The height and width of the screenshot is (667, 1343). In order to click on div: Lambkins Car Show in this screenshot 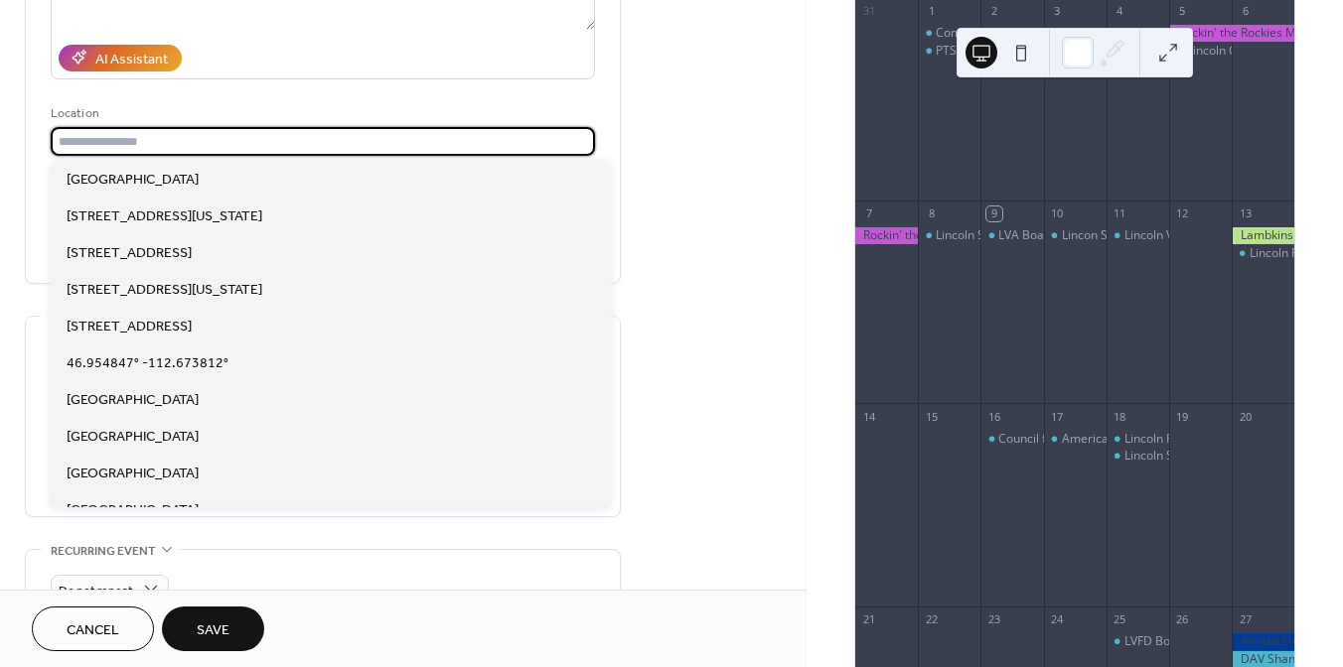, I will do `click(1262, 235)`.